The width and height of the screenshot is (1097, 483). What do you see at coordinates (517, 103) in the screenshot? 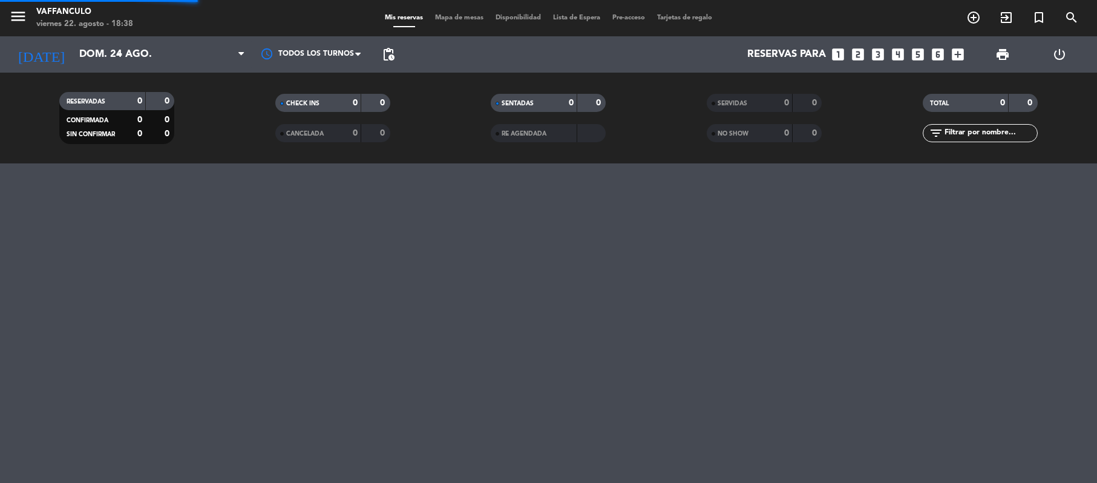
I see `span: SENTADAS` at bounding box center [517, 103].